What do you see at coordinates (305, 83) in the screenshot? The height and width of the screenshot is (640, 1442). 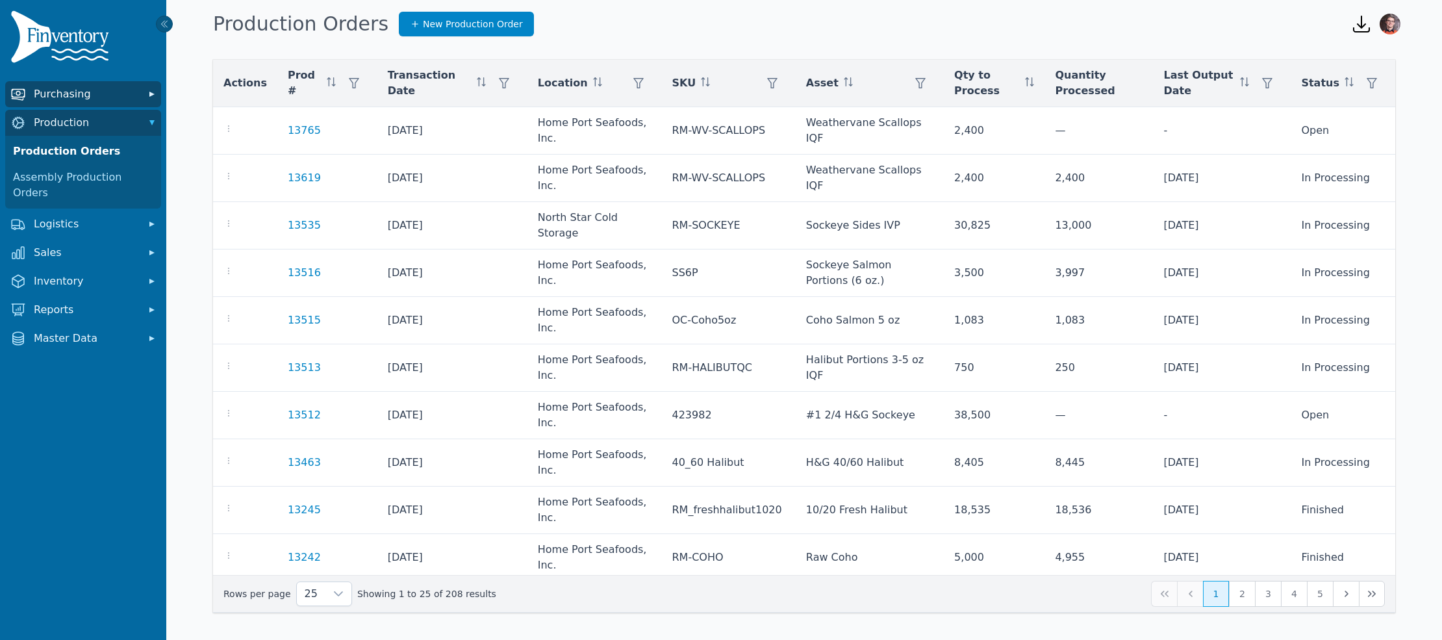 I see `span: Prod #` at bounding box center [305, 83].